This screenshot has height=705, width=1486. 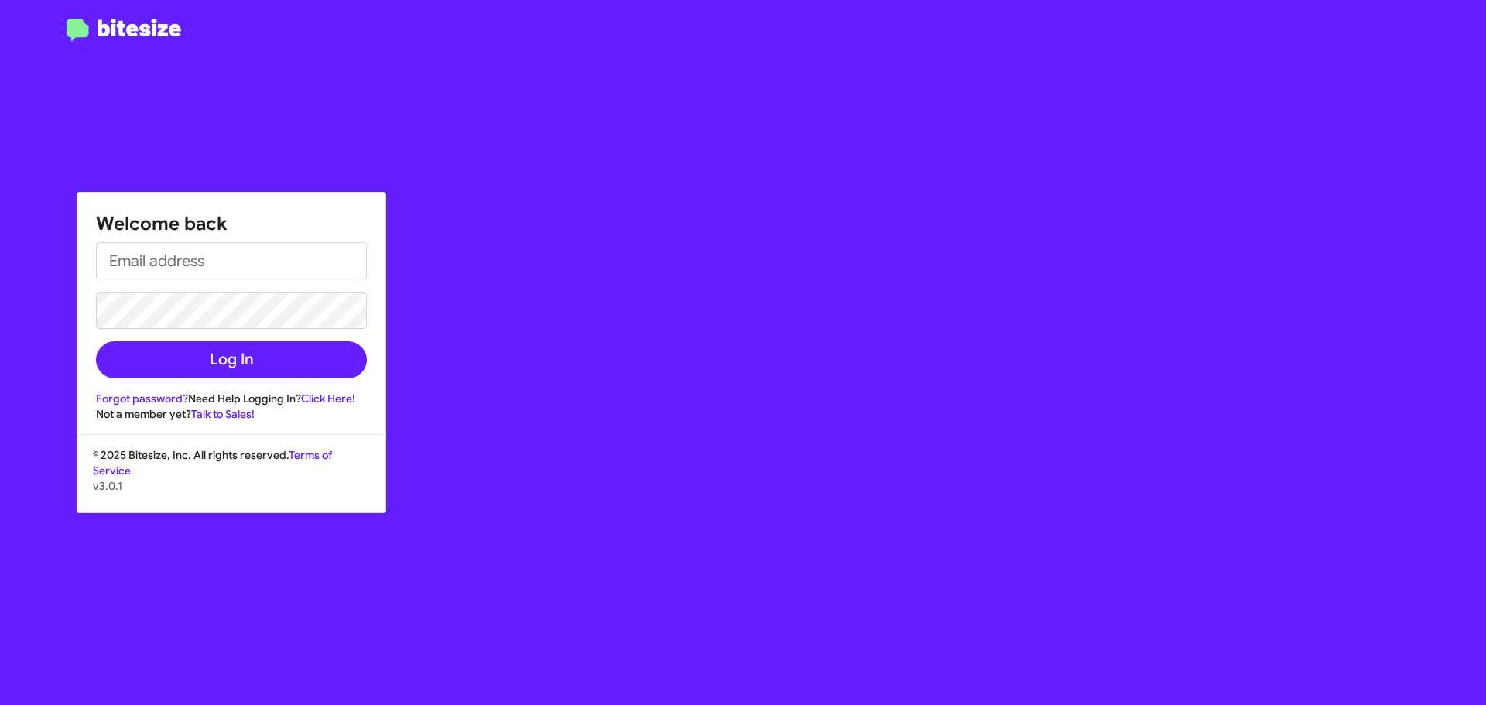 I want to click on a: Forgot password?, so click(x=142, y=399).